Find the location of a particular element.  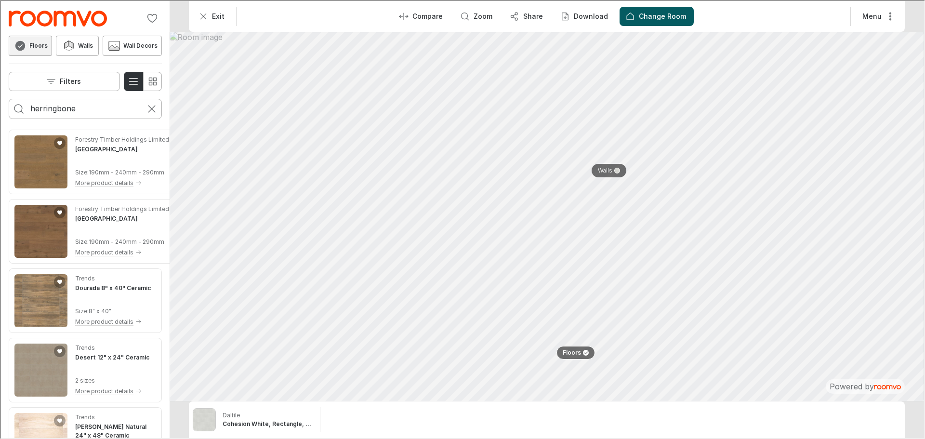

h4: Rio Grande is located at coordinates (105, 218).